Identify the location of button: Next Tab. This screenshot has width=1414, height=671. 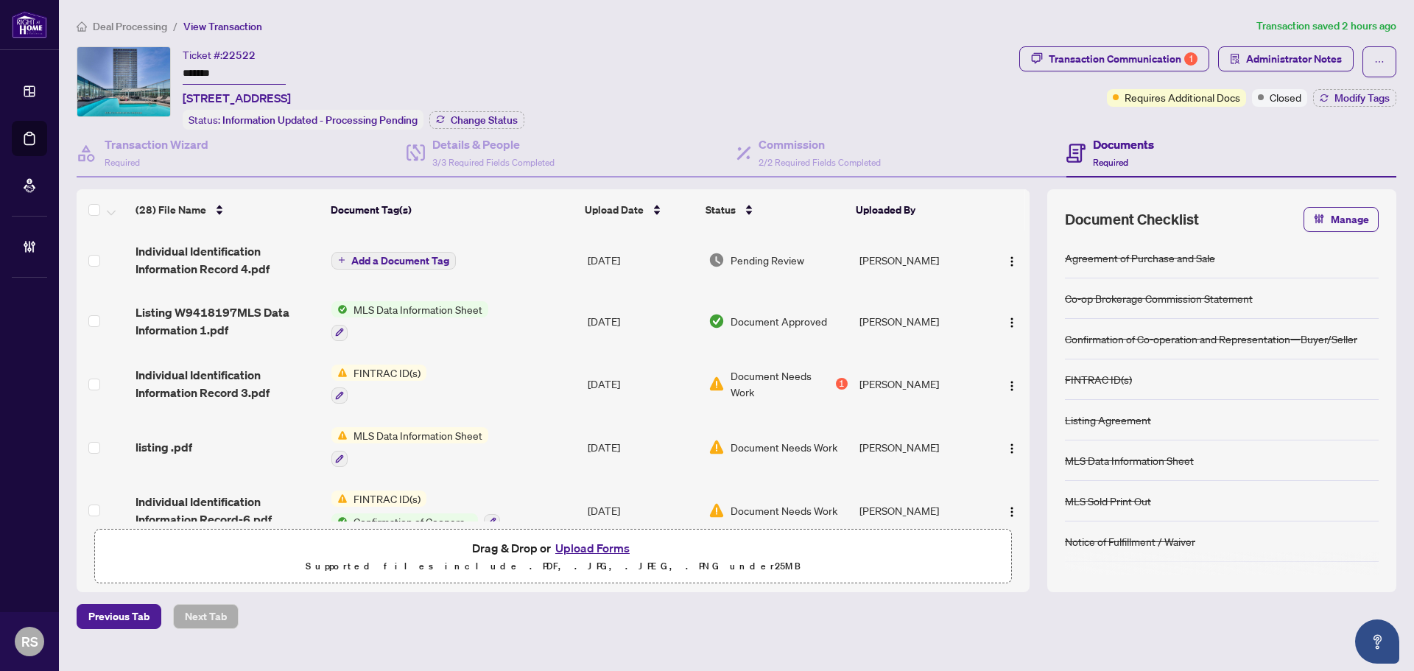
(205, 616).